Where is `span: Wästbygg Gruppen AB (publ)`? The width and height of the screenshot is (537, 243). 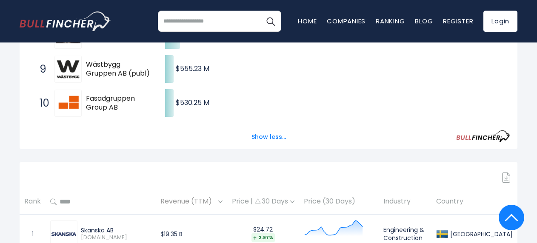 span: Wästbygg Gruppen AB (publ) is located at coordinates (118, 69).